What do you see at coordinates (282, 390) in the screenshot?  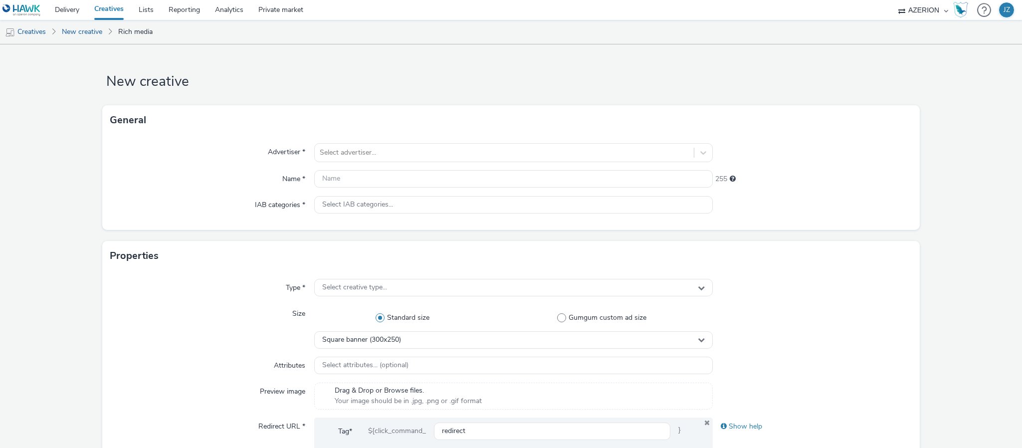 I see `label: Preview image` at bounding box center [282, 390].